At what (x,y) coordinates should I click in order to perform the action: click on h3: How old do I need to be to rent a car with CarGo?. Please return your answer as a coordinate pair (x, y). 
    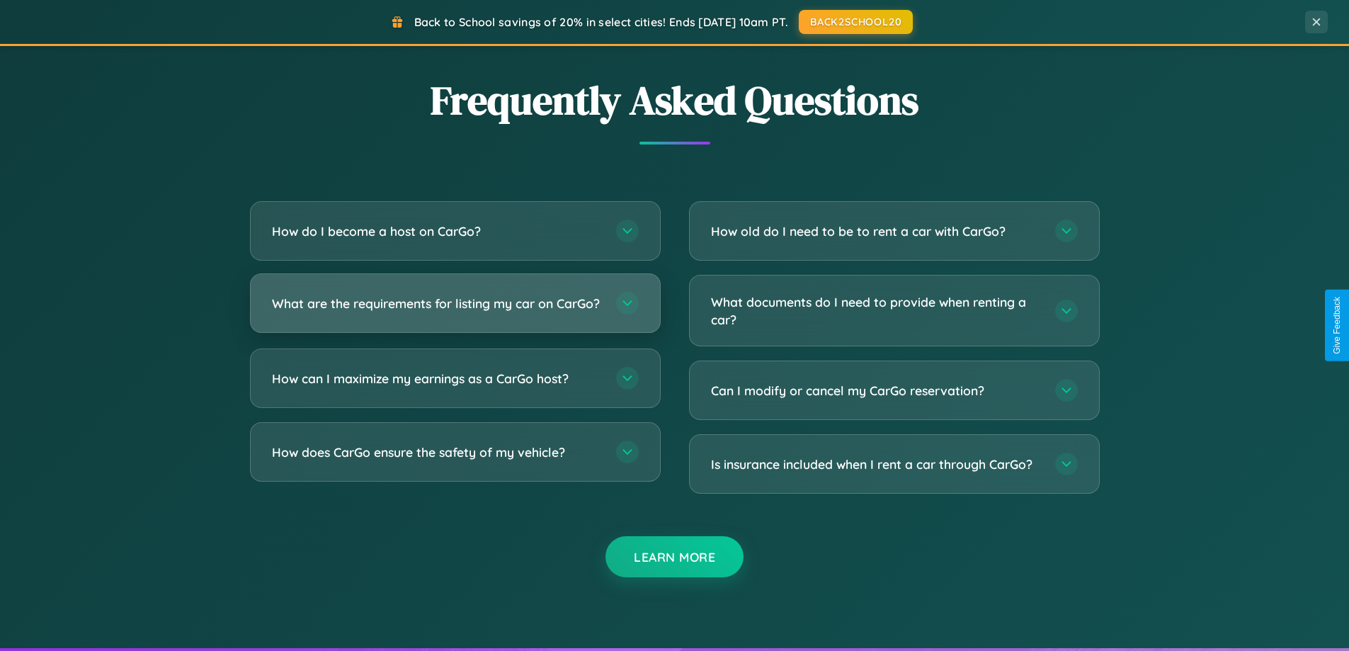
    Looking at the image, I should click on (876, 231).